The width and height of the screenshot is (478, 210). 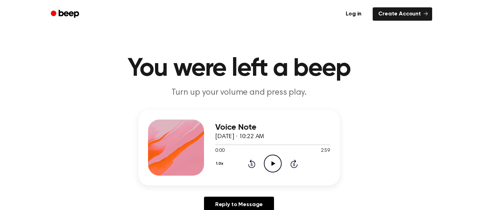 I want to click on a: Create Account, so click(x=402, y=14).